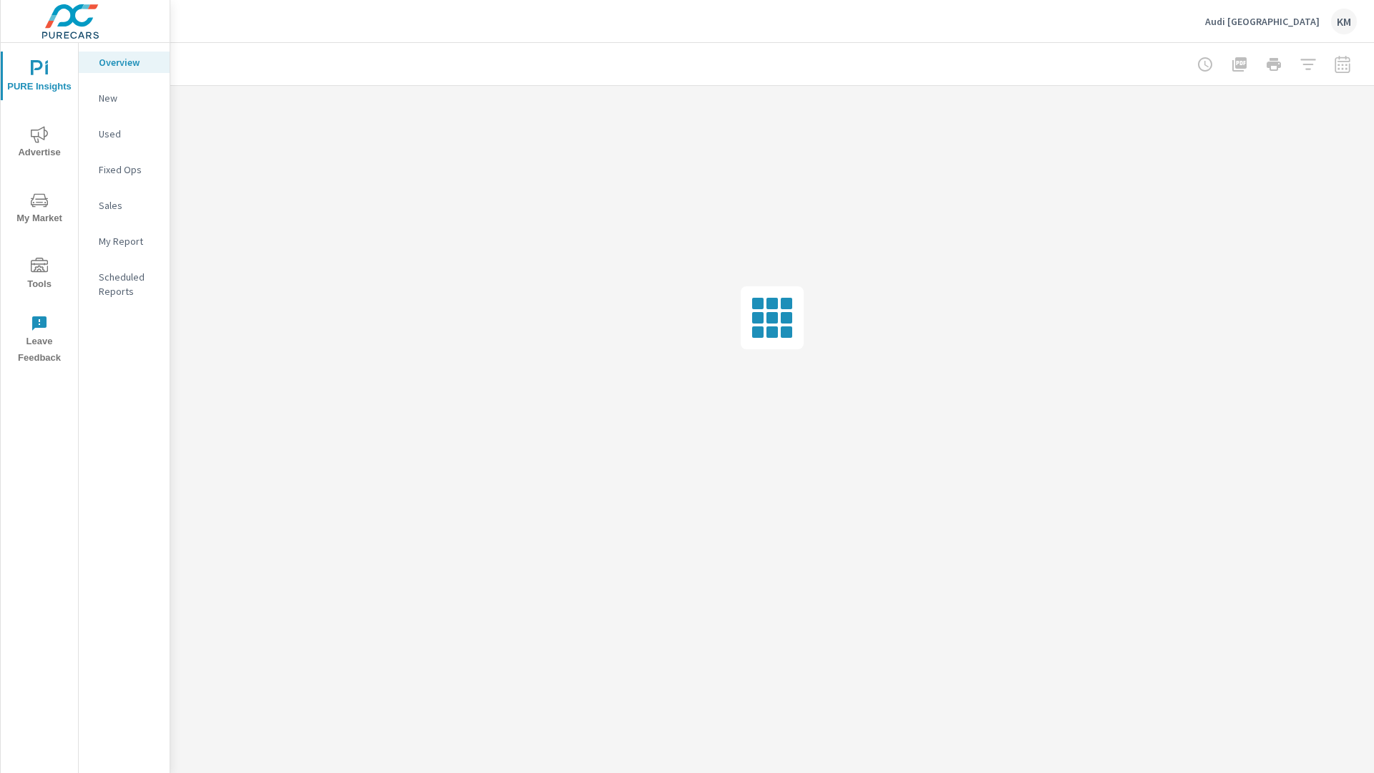  What do you see at coordinates (124, 284) in the screenshot?
I see `div: Scheduled Reports` at bounding box center [124, 284].